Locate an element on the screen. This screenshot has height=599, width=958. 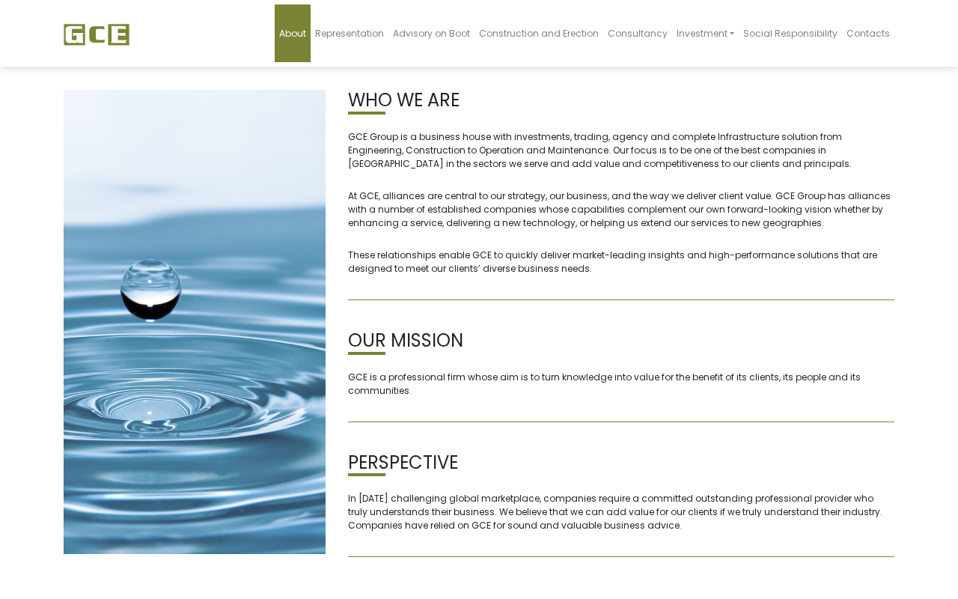
span: Advisory on Boot is located at coordinates (431, 33).